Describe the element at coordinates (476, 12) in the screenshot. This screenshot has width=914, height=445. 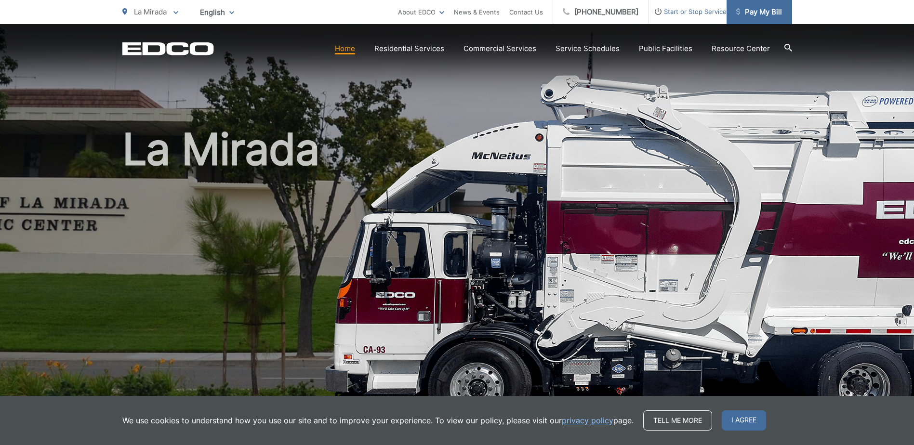
I see `a: News & Events` at that location.